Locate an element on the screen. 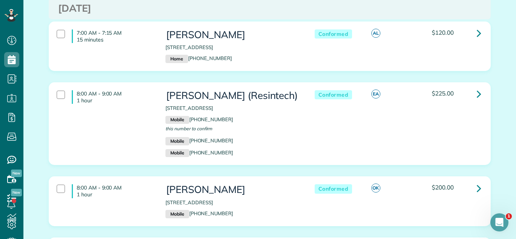 This screenshot has height=239, width=516. span: 1 is located at coordinates (509, 217).